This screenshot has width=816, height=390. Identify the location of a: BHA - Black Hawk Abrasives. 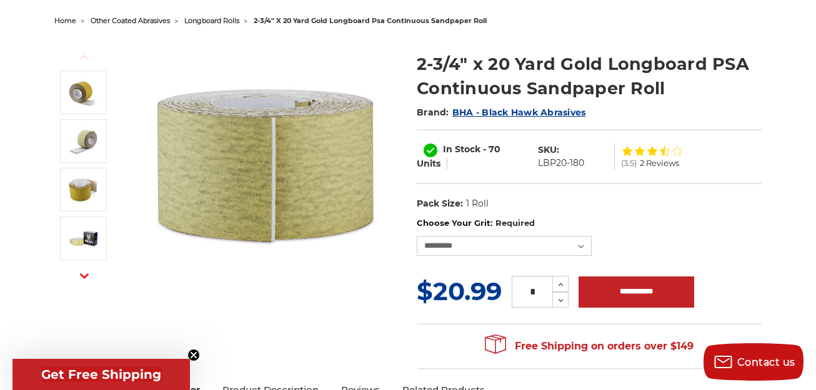
(519, 112).